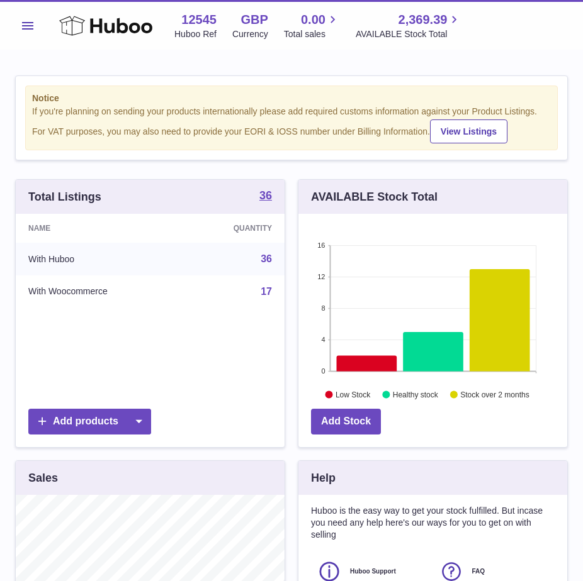 This screenshot has height=581, width=583. What do you see at coordinates (372, 572) in the screenshot?
I see `span: Huboo Support` at bounding box center [372, 572].